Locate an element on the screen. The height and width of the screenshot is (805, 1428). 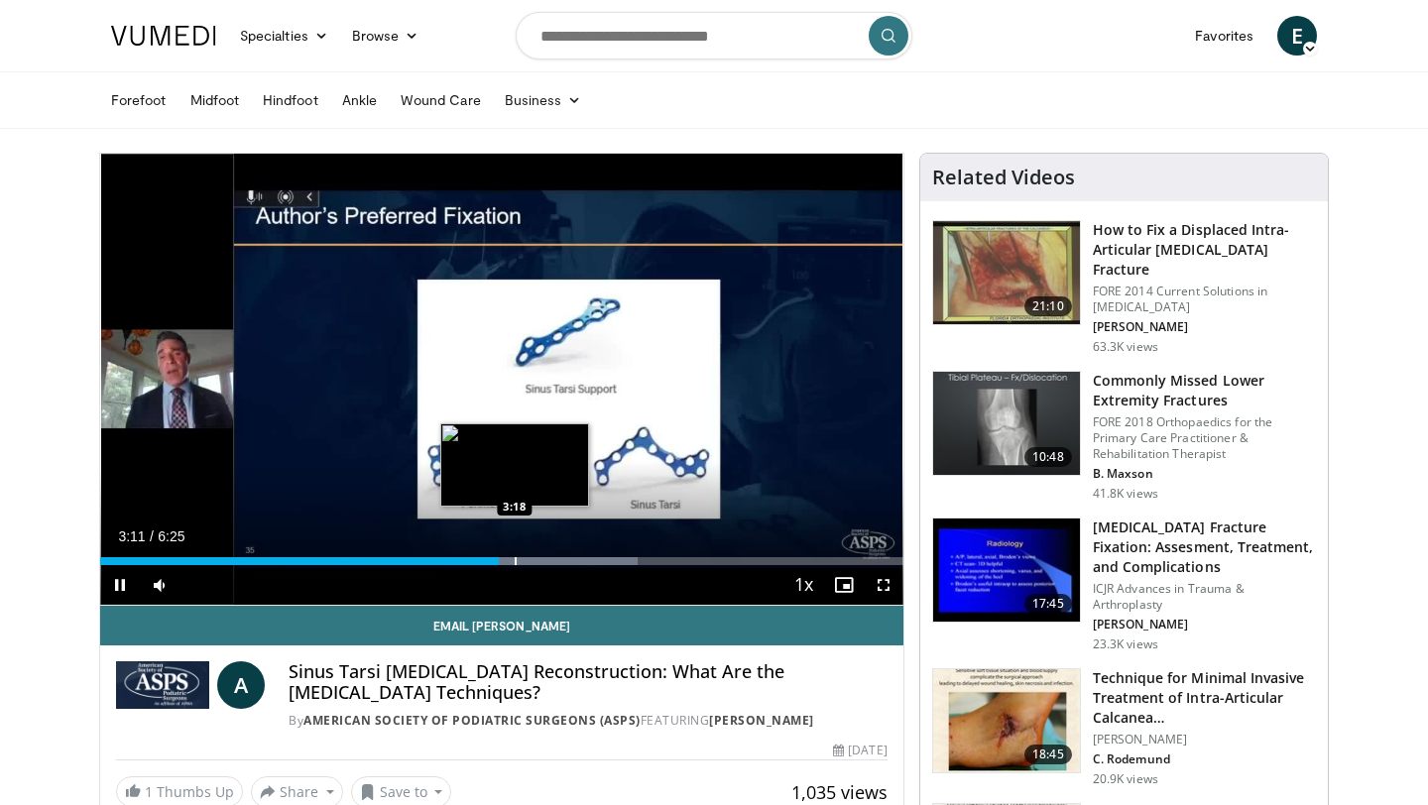
p: 63.3K views is located at coordinates (1126, 347).